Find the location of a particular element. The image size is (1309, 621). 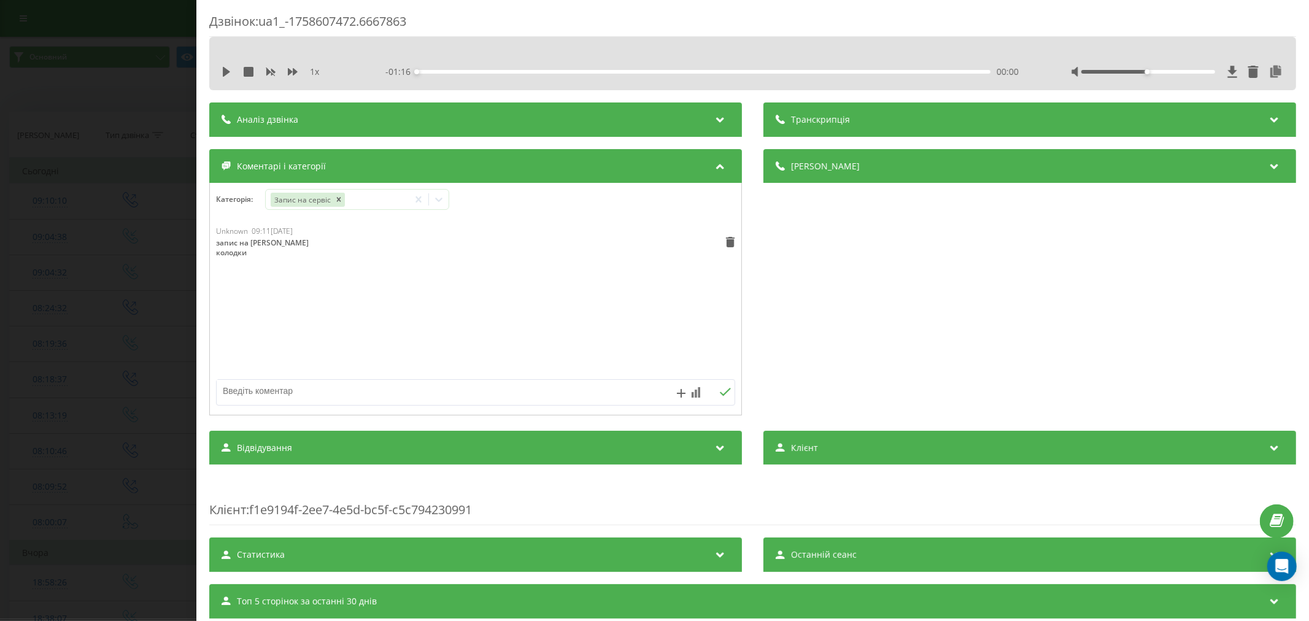

span: 00:00 is located at coordinates (1007, 72).